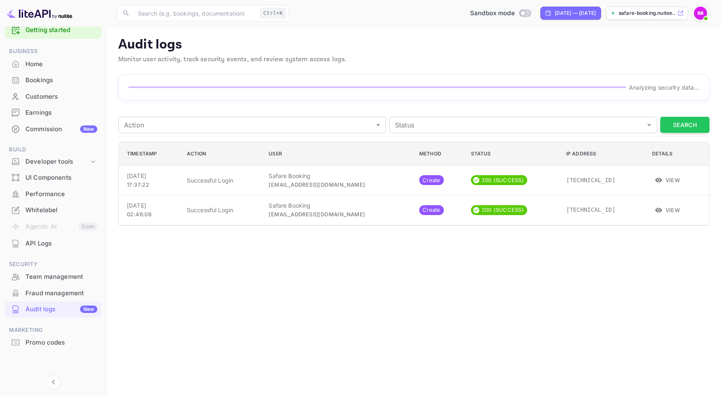 This screenshot has width=721, height=396. Describe the element at coordinates (678, 154) in the screenshot. I see `th: Details` at that location.